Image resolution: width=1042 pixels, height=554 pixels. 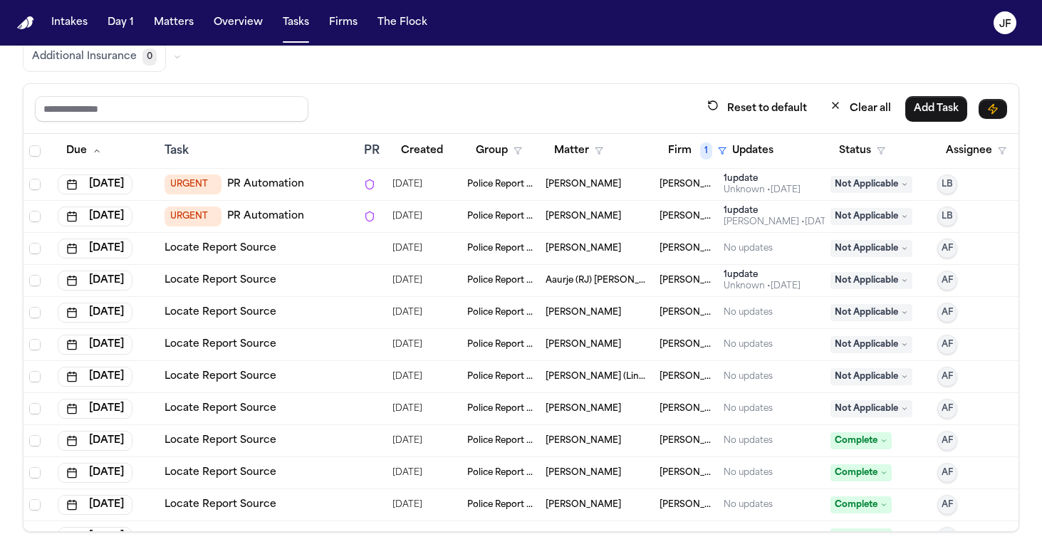 I want to click on button: Matters, so click(x=174, y=23).